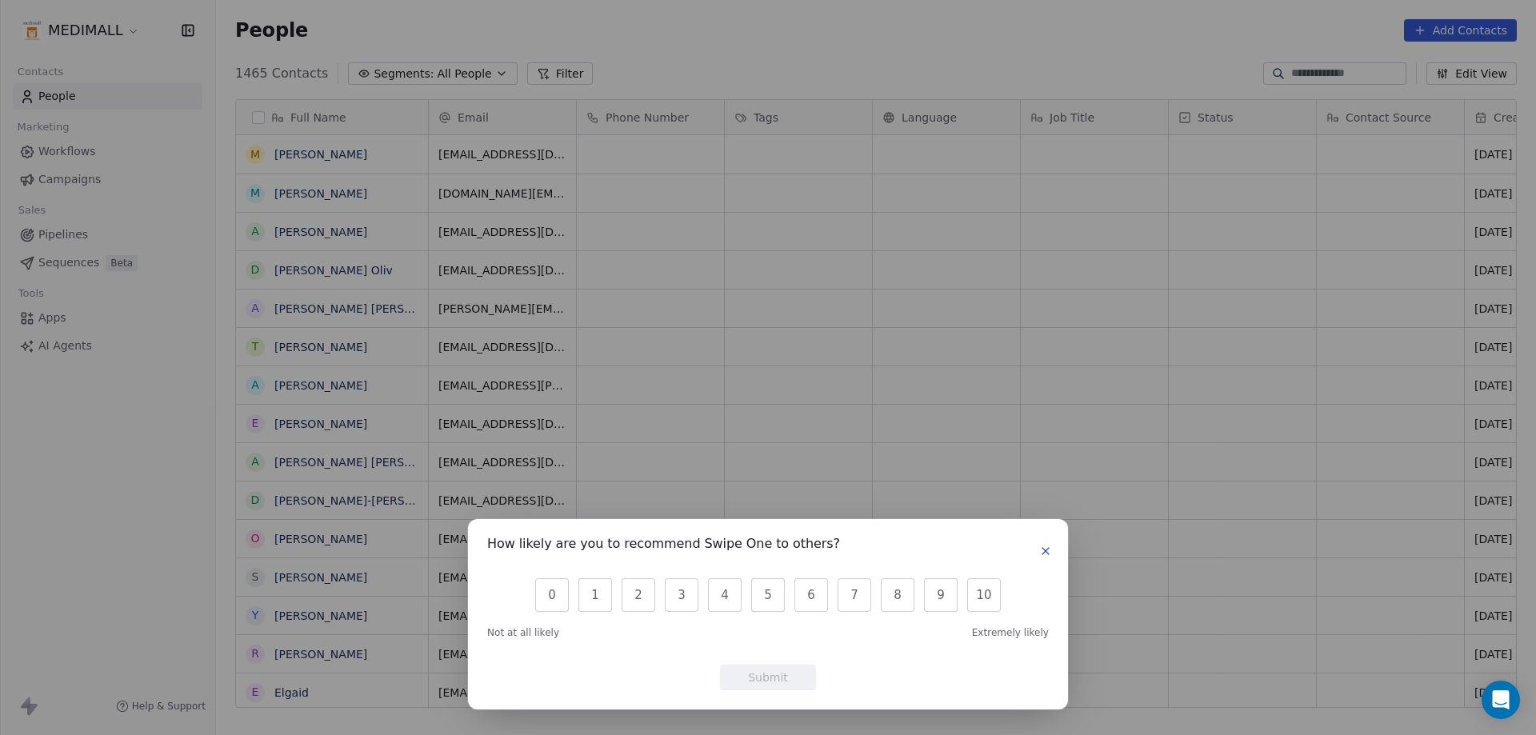 This screenshot has height=735, width=1536. What do you see at coordinates (1011, 633) in the screenshot?
I see `span: Extremely likely` at bounding box center [1011, 633].